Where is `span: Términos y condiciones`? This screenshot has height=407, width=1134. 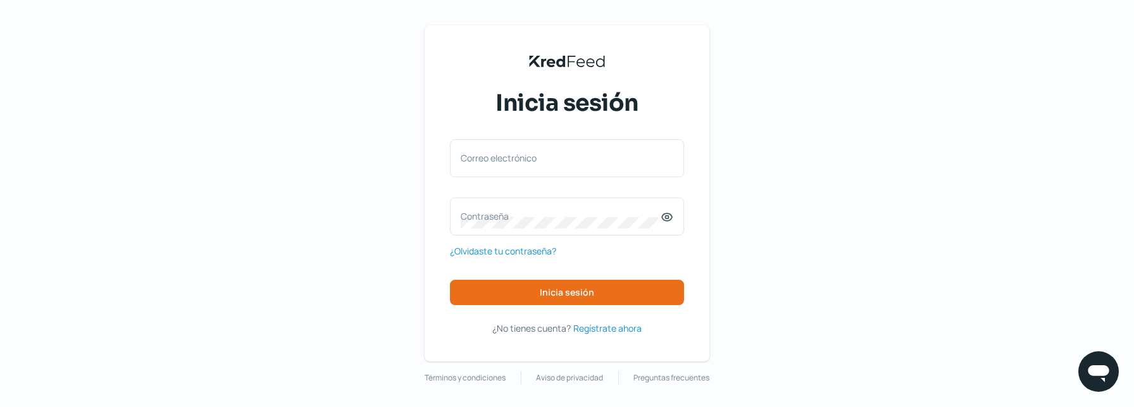 span: Términos y condiciones is located at coordinates (465, 378).